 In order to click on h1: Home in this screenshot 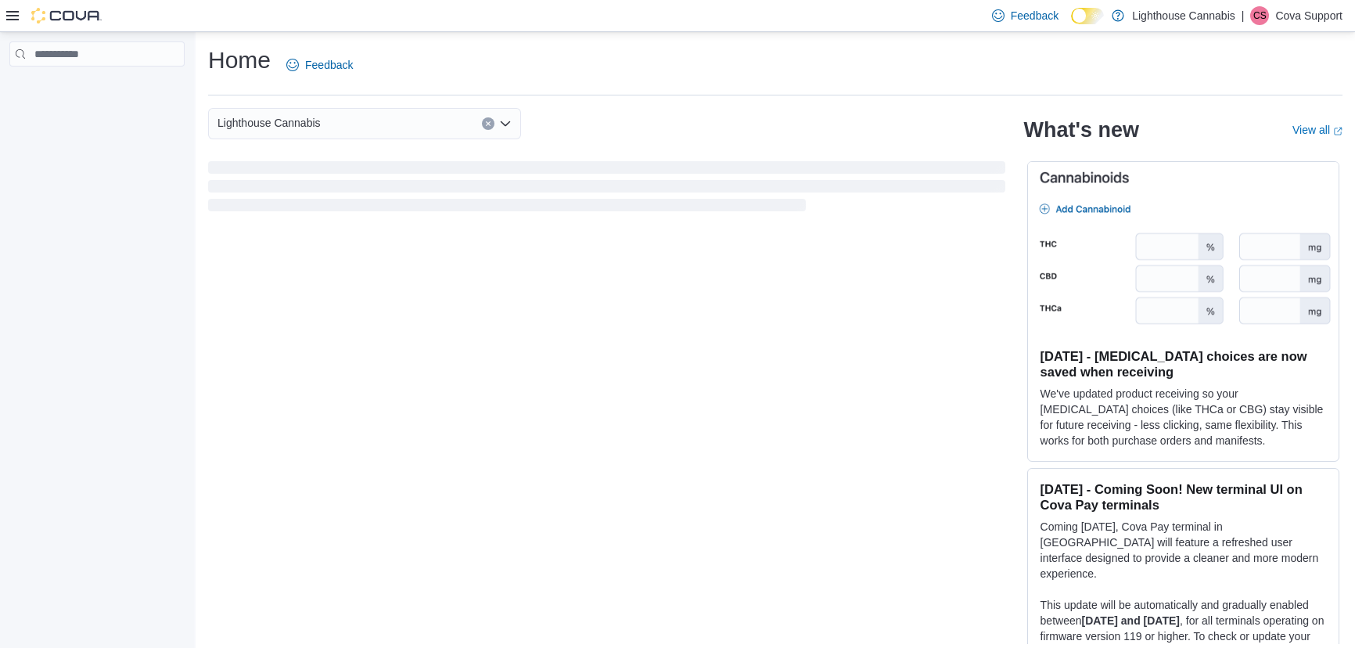, I will do `click(239, 60)`.